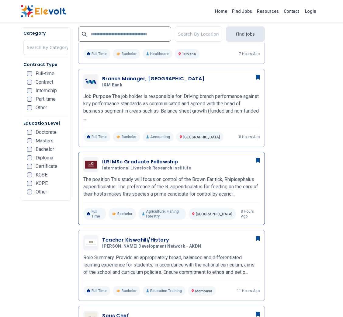  Describe the element at coordinates (45, 74) in the screenshot. I see `span: Full-time` at that location.